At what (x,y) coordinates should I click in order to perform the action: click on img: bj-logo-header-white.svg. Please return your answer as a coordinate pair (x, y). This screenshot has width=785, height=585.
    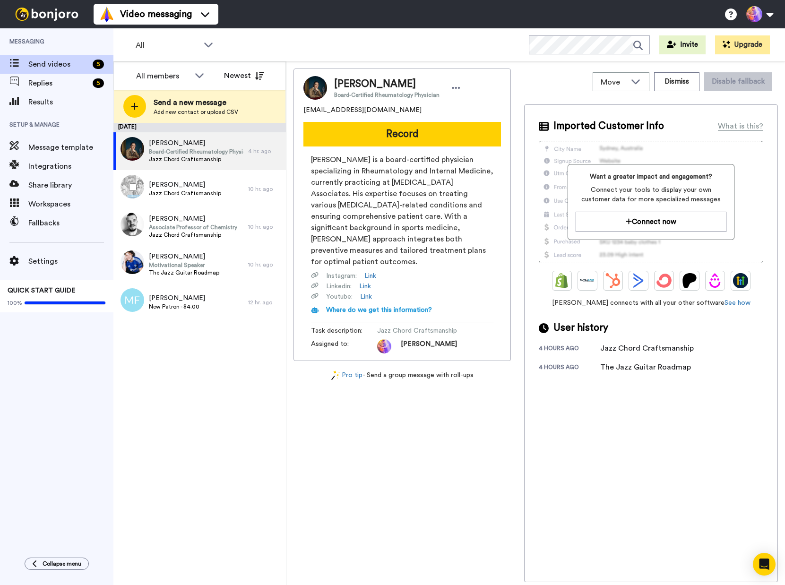
    Looking at the image, I should click on (47, 14).